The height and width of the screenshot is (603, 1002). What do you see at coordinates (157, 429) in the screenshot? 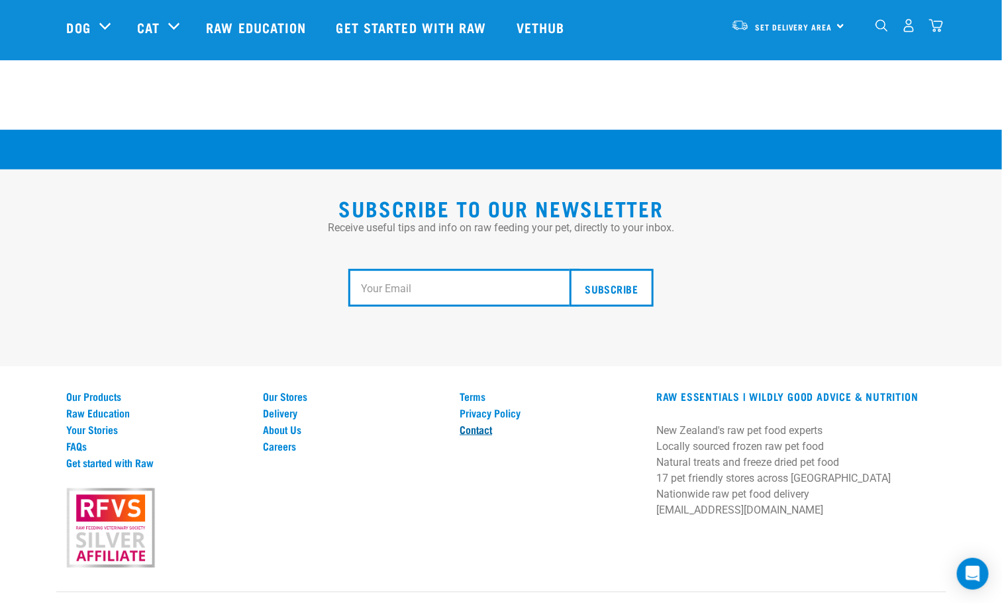
I see `a: Your Stories` at bounding box center [157, 429].